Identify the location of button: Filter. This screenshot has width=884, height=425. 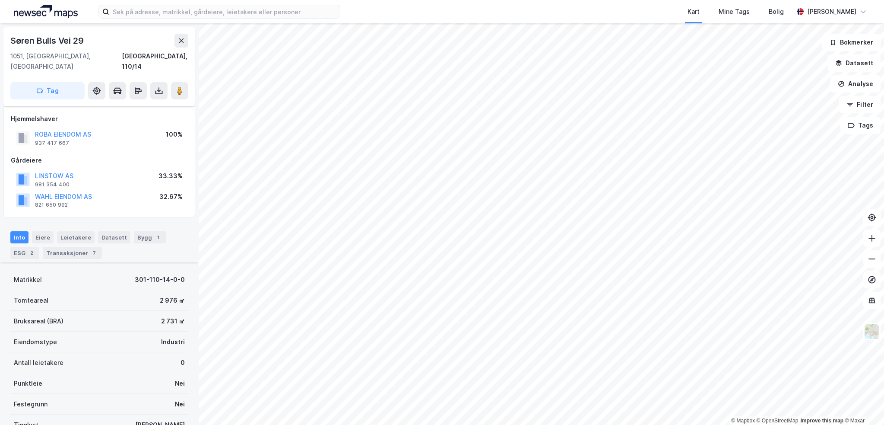
(860, 105).